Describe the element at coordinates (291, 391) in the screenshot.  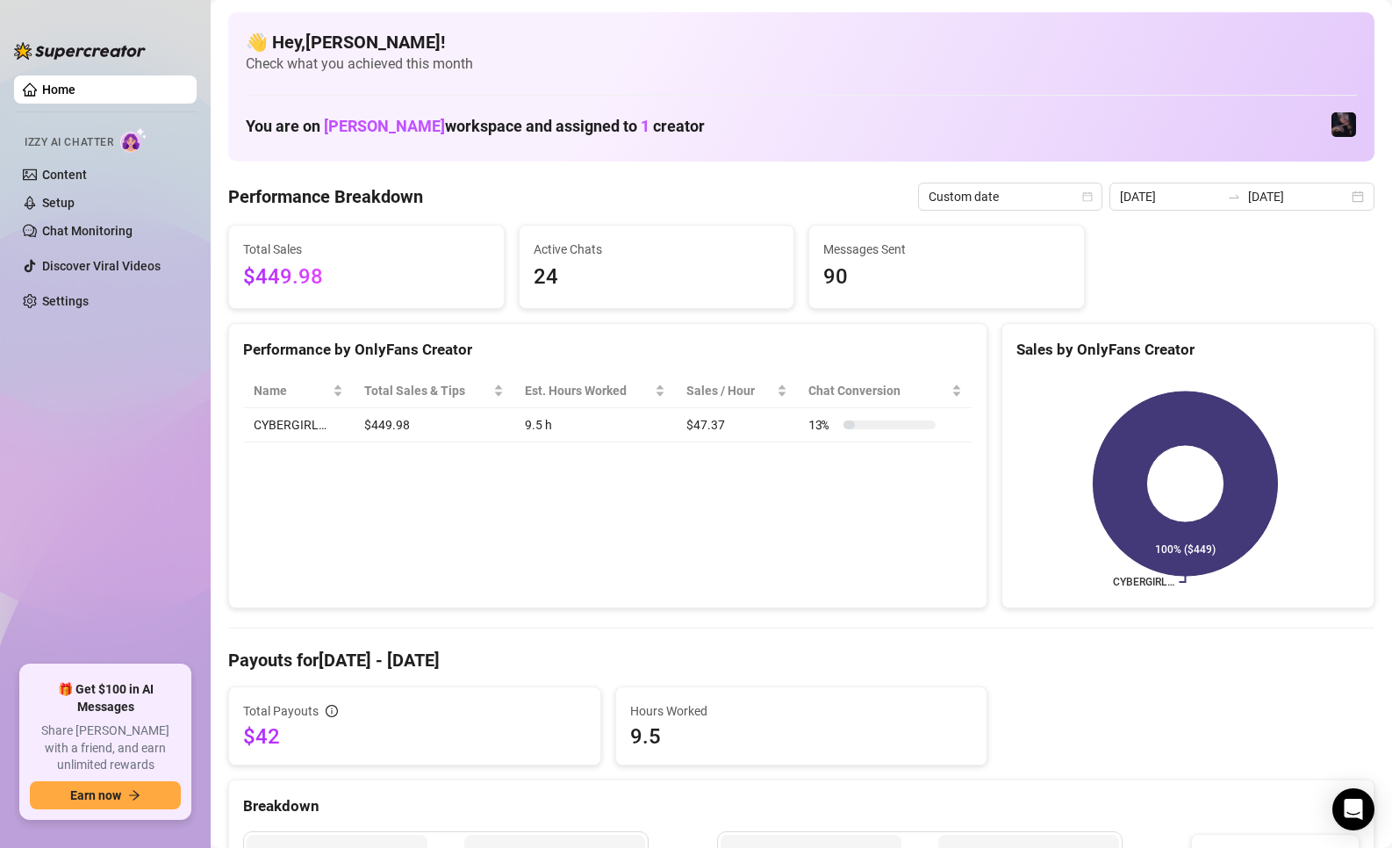
I see `span: Name` at that location.